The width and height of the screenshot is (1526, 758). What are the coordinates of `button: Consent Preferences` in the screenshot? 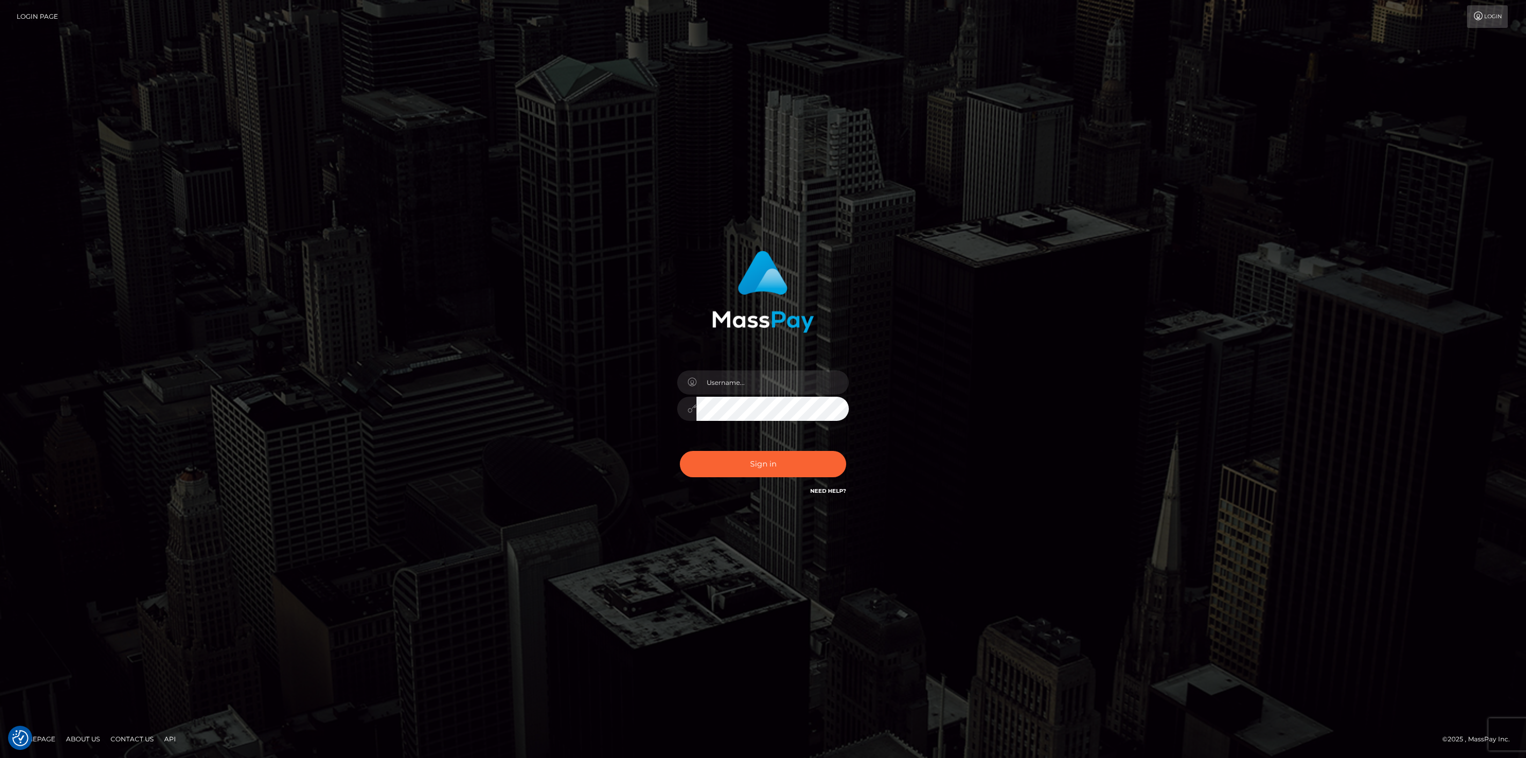 It's located at (20, 738).